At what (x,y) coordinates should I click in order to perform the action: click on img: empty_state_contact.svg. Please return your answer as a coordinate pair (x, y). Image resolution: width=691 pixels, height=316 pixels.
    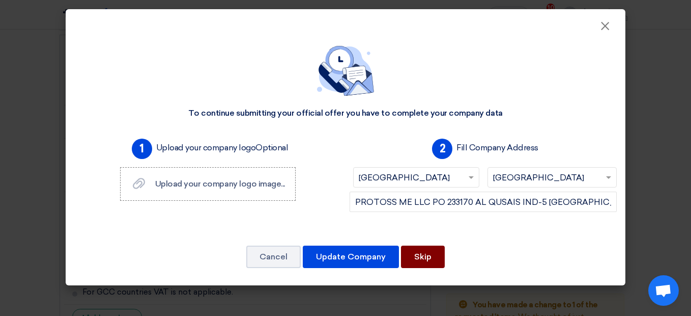
    Looking at the image, I should click on (346, 71).